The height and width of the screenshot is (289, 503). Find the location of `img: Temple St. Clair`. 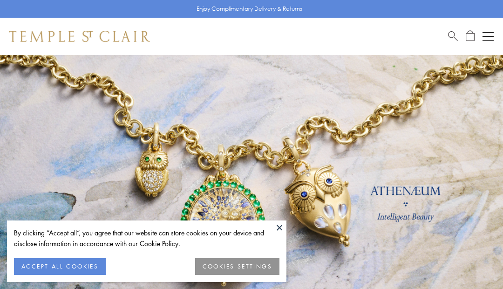

img: Temple St. Clair is located at coordinates (80, 36).